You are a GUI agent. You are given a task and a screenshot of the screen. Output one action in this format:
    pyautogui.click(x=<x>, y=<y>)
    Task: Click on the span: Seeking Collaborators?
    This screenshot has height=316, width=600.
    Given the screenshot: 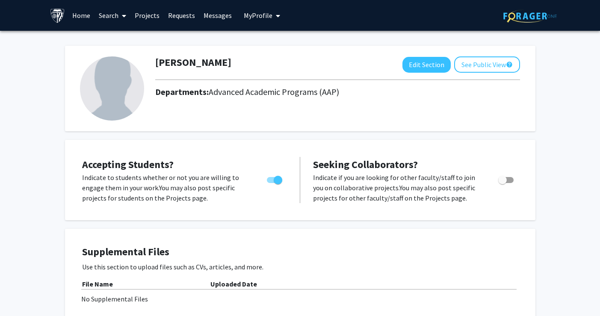 What is the action you would take?
    pyautogui.click(x=365, y=164)
    